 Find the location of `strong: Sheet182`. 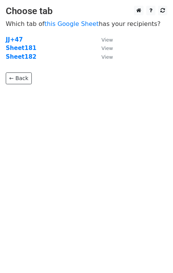

strong: Sheet182 is located at coordinates (21, 57).